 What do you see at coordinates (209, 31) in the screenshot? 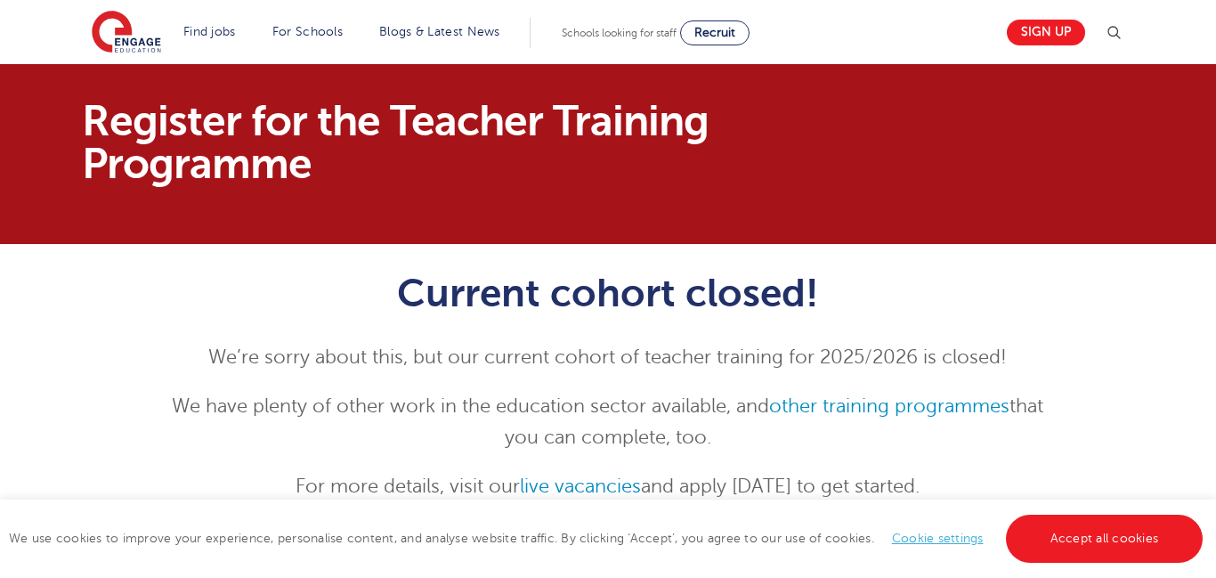
I see `a: Find jobs` at bounding box center [209, 31].